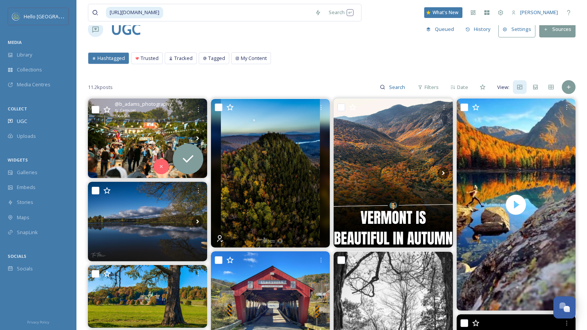  What do you see at coordinates (18, 160) in the screenshot?
I see `span: WIDGETS` at bounding box center [18, 160].